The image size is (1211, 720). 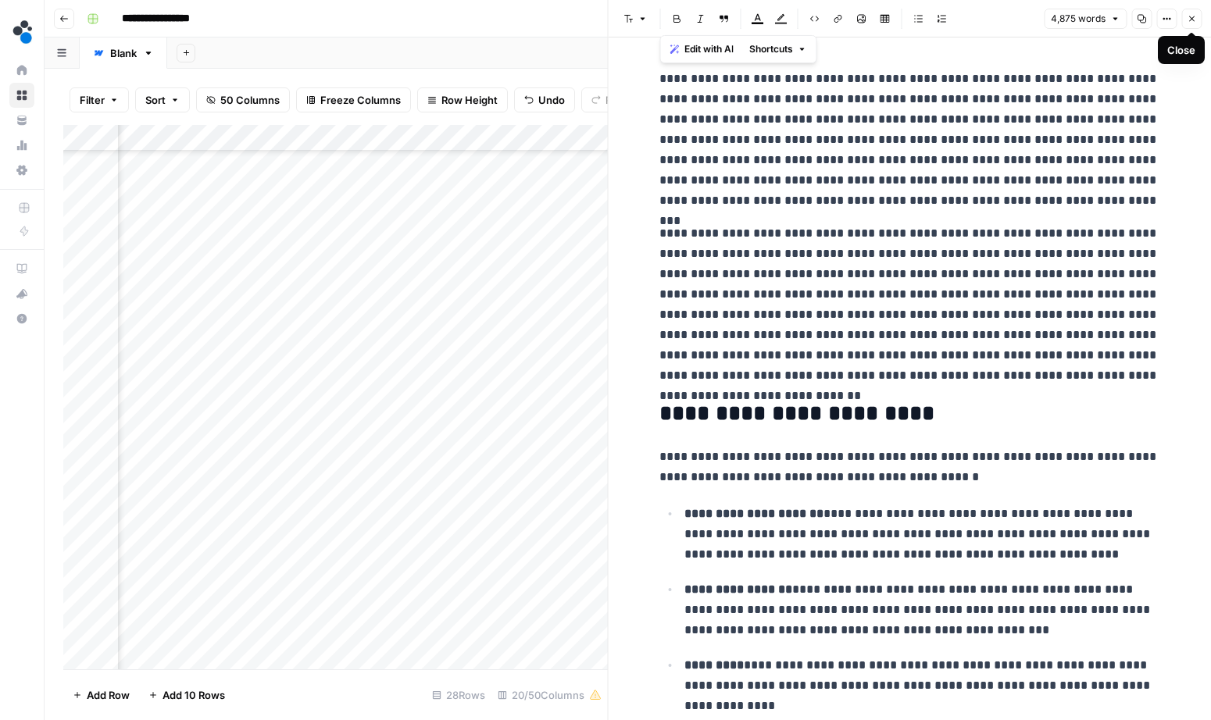 What do you see at coordinates (22, 145) in the screenshot?
I see `a: Usage` at bounding box center [22, 145].